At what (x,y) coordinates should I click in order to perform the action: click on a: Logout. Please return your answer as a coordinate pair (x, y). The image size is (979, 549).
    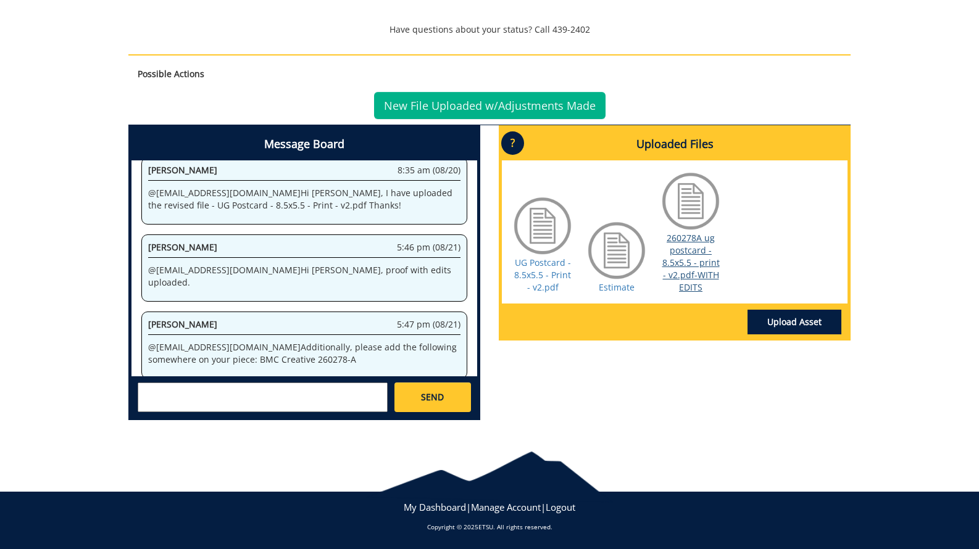
    Looking at the image, I should click on (560, 507).